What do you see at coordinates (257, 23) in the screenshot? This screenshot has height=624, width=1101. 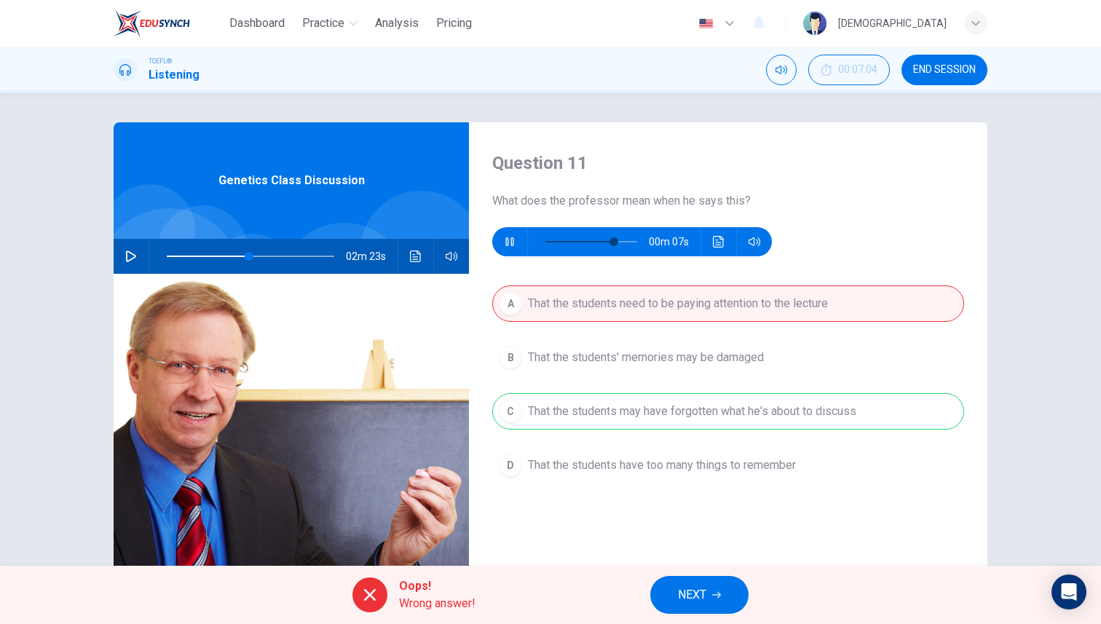 I see `button: Dashboard` at bounding box center [257, 23].